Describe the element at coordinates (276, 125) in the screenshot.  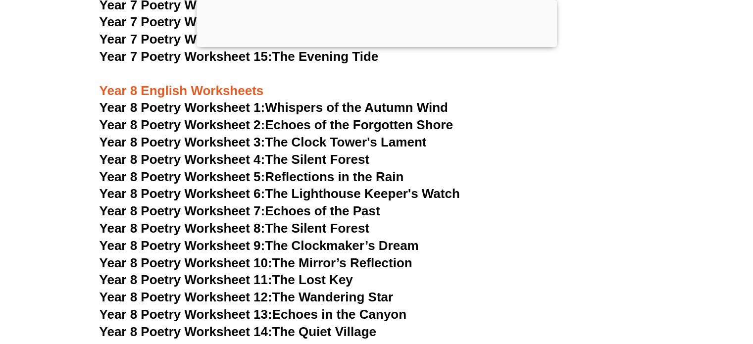
I see `a: Year 8 Poetry Worksheet 2:Echoes of the Forgotten Shore` at that location.